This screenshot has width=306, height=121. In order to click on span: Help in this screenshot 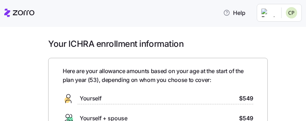, I will do `click(234, 13)`.